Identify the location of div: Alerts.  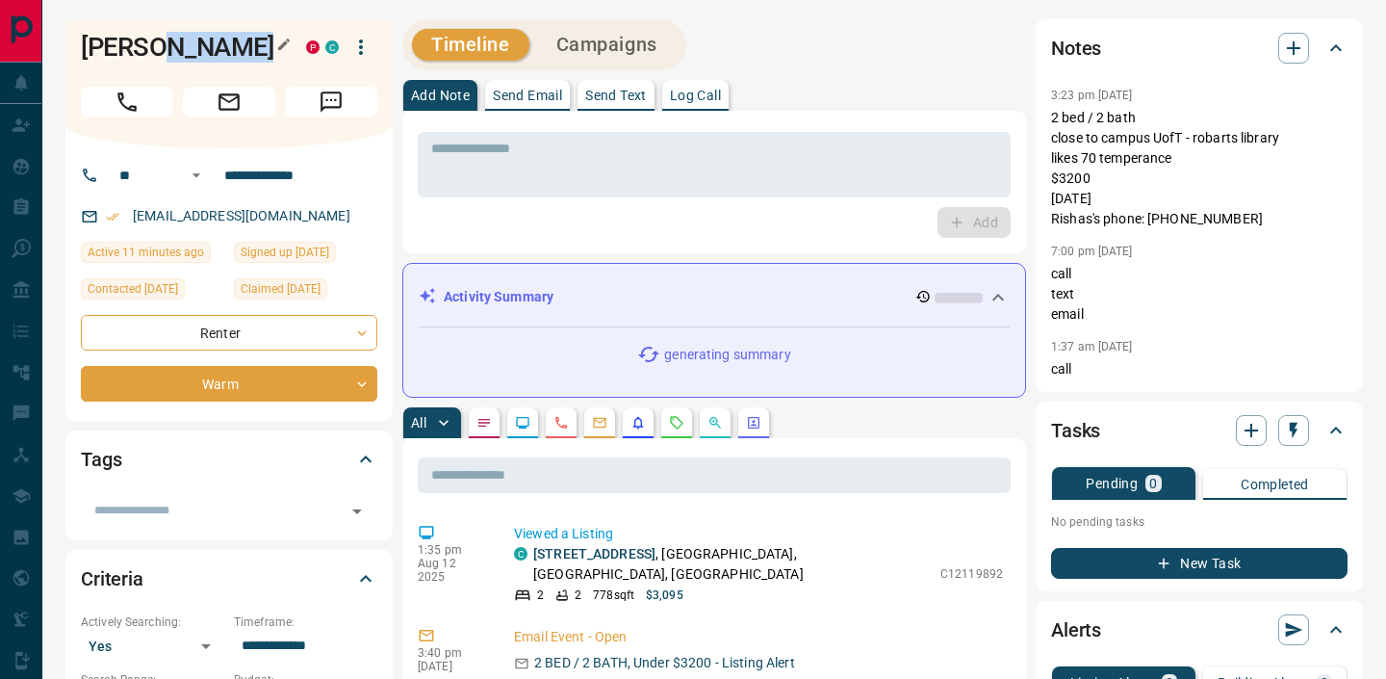
(1199, 630).